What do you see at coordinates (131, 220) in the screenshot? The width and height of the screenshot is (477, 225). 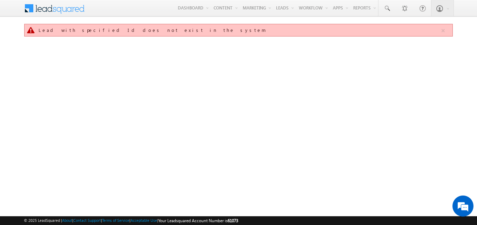 I see `span: © 2025 LeadSquared | | | | |` at bounding box center [131, 220].